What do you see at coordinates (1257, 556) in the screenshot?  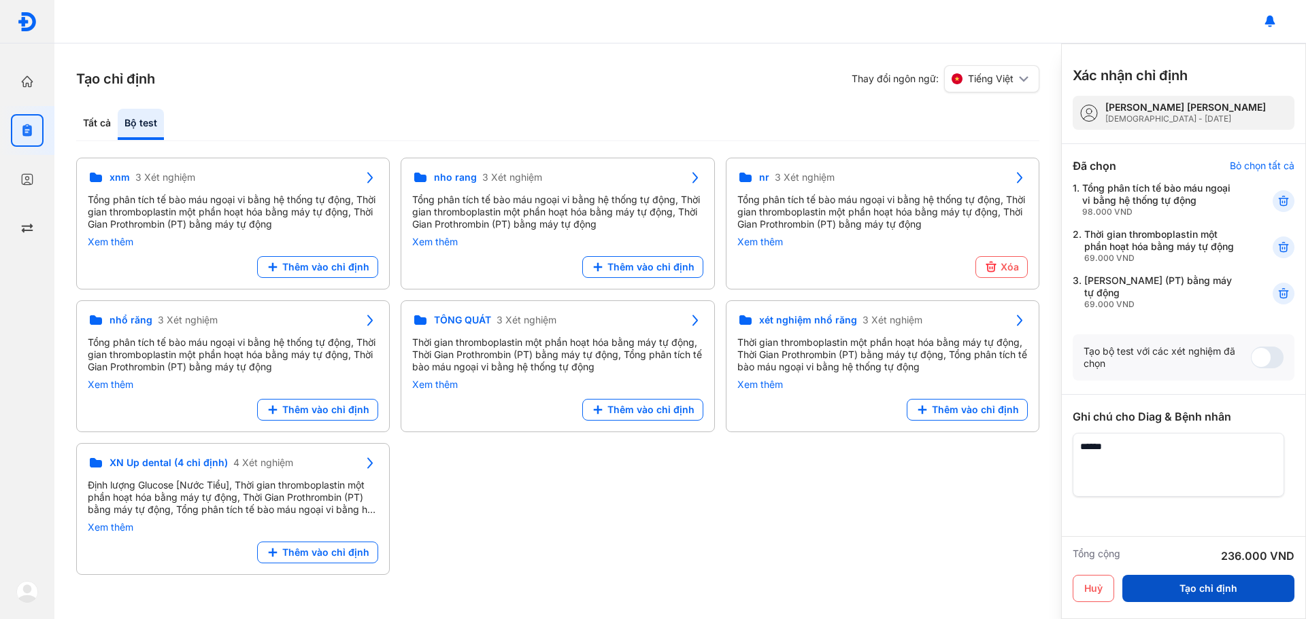 I see `div: 236.000 VND` at bounding box center [1257, 556].